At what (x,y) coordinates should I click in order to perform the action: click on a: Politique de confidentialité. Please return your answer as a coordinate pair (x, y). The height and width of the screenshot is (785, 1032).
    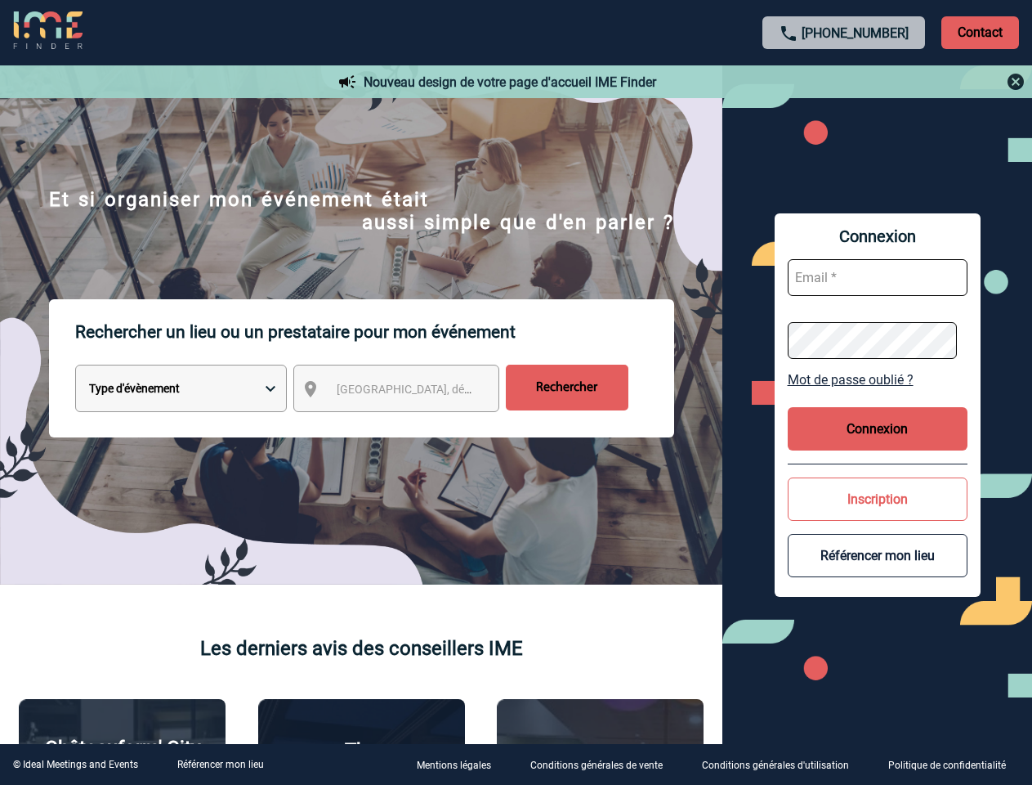
    Looking at the image, I should click on (954, 764).